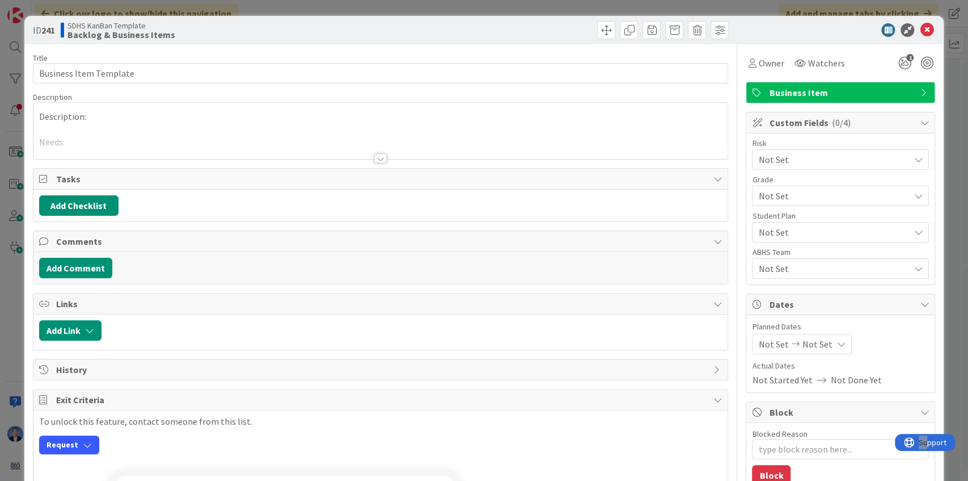  Describe the element at coordinates (382, 179) in the screenshot. I see `span: Tasks` at that location.